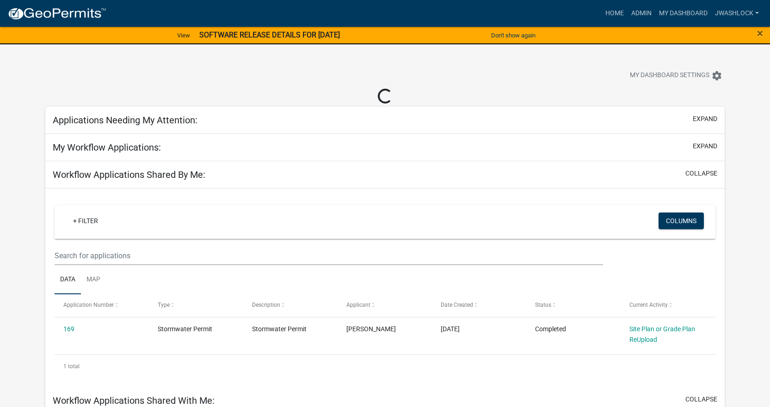  Describe the element at coordinates (648, 305) in the screenshot. I see `span: Current Activity` at that location.